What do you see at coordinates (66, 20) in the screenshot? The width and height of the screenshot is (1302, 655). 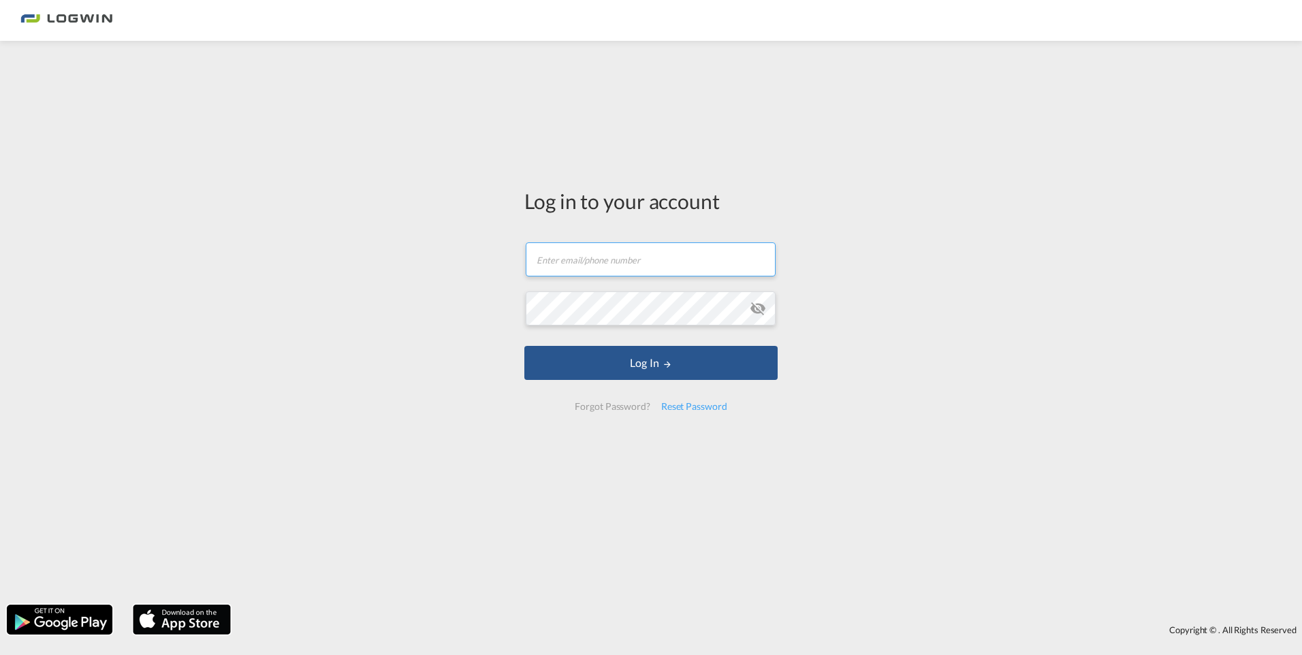 I see `img: 2761ae10d95411efa20a1f5e0282d2d7.png` at bounding box center [66, 20].